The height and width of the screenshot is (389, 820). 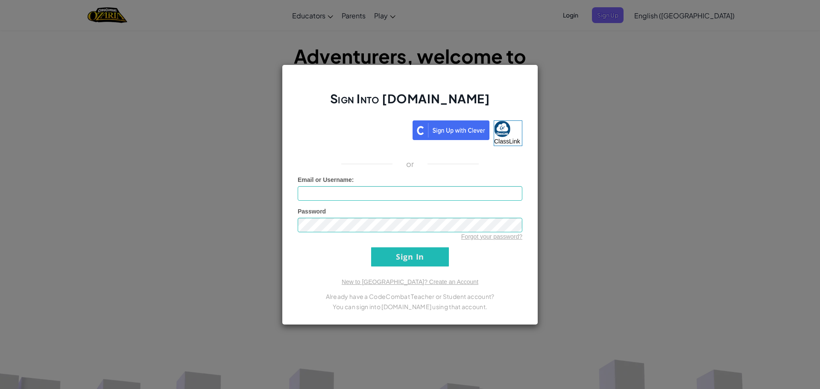 I want to click on img: clever_sso_button@2x.png, so click(x=451, y=130).